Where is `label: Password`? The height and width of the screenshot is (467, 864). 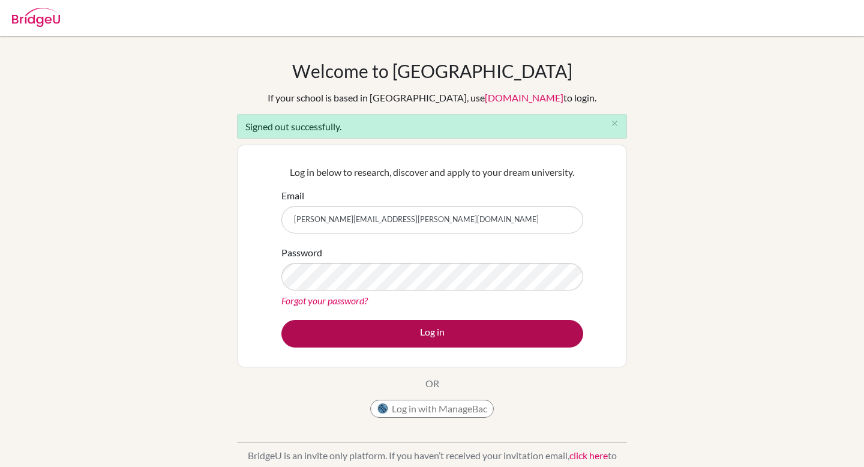
label: Password is located at coordinates (302, 253).